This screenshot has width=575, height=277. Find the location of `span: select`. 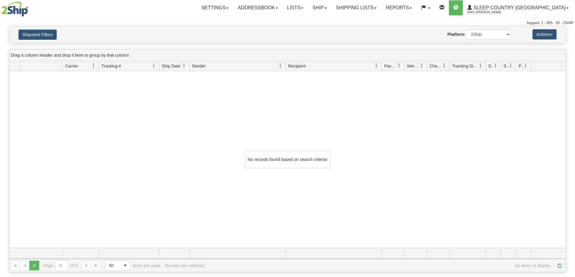

span: select is located at coordinates (125, 266).